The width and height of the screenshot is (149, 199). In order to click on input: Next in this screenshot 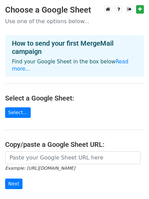, I will do `click(14, 184)`.